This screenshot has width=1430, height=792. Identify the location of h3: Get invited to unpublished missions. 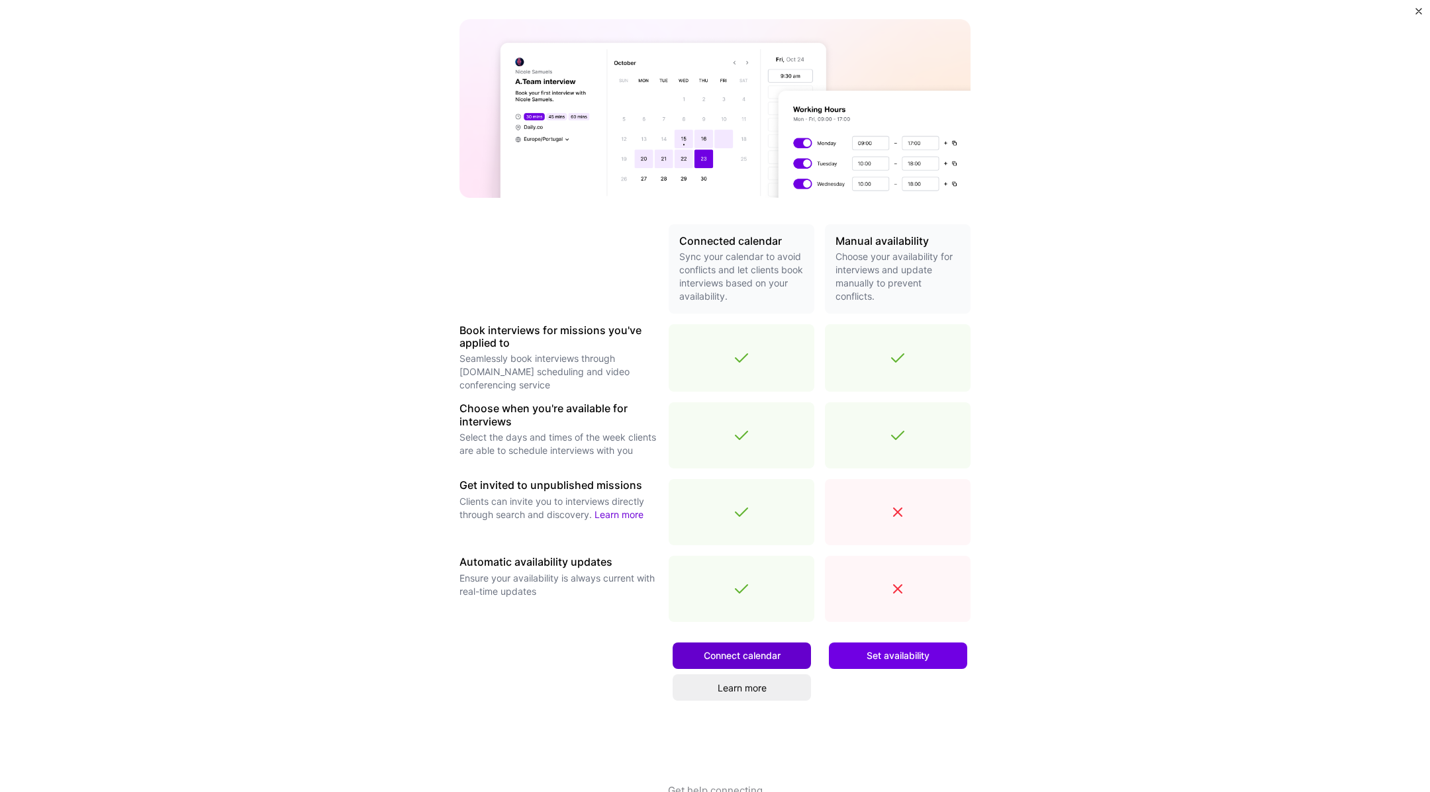
(559, 485).